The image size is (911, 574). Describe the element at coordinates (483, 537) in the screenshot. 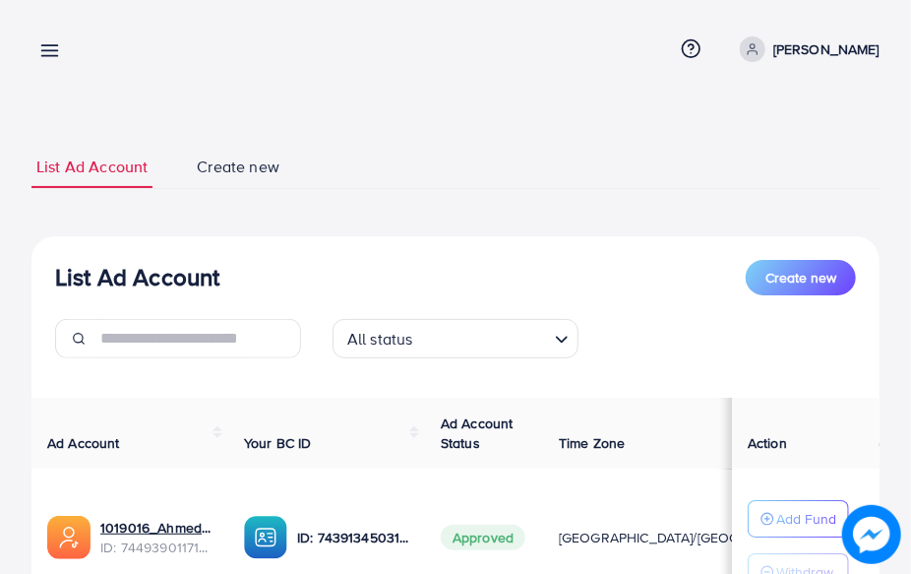

I see `span: Approved` at that location.